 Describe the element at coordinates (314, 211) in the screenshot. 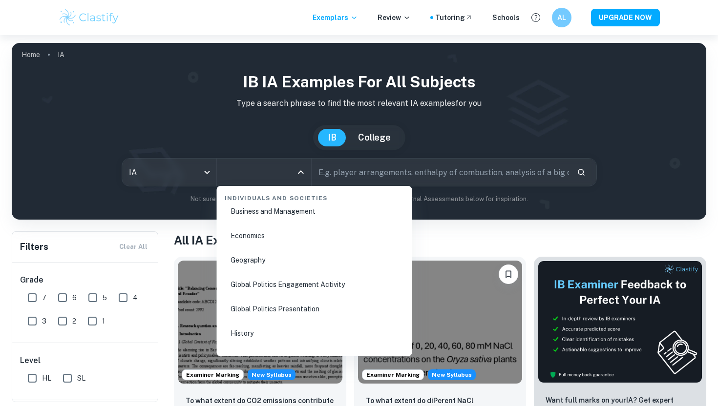

I see `li: Business and Management` at that location.